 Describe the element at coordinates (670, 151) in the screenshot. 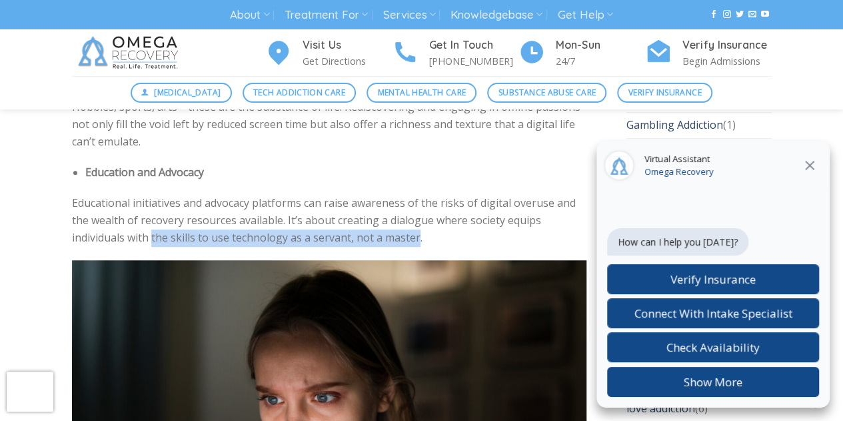

I see `a: Gaming Addiction` at that location.